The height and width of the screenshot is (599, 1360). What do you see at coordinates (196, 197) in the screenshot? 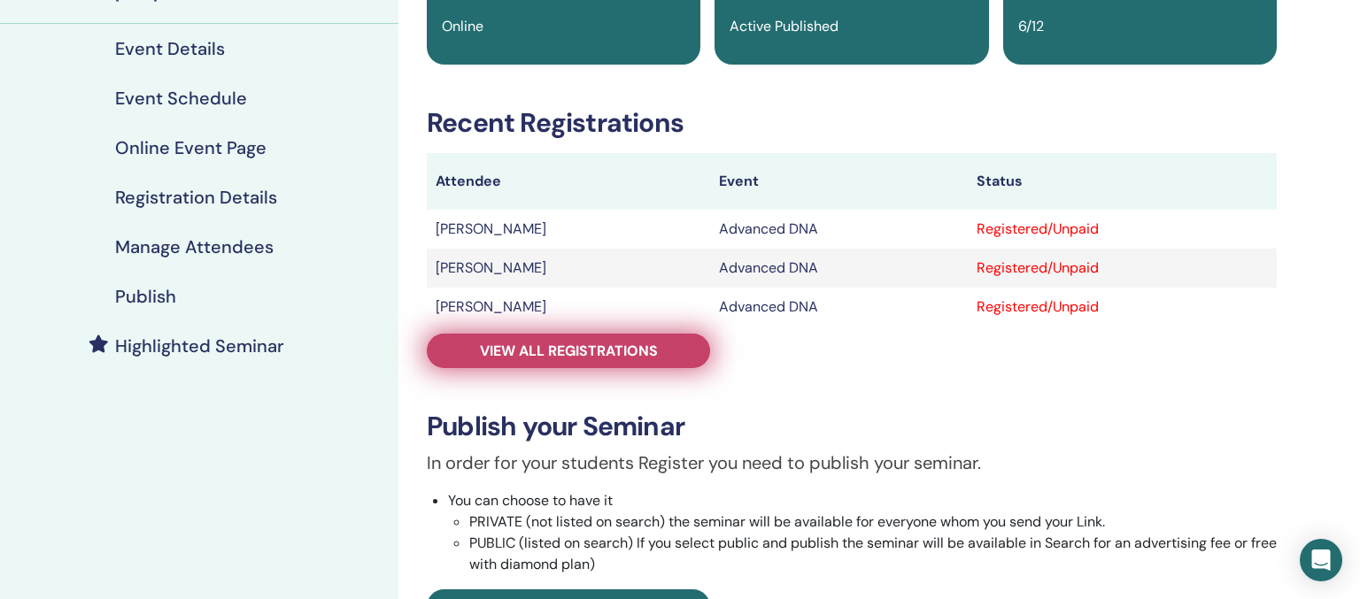
I see `h4: Registration Details` at bounding box center [196, 197].